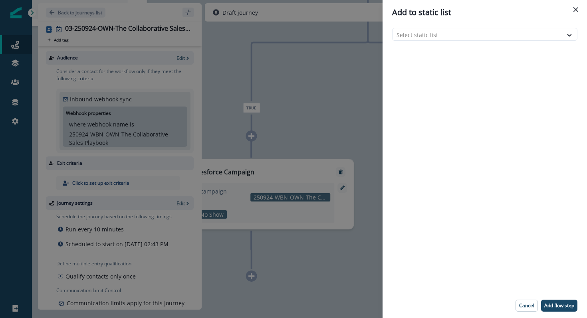 The image size is (587, 318). Describe the element at coordinates (527, 306) in the screenshot. I see `p: Cancel` at that location.